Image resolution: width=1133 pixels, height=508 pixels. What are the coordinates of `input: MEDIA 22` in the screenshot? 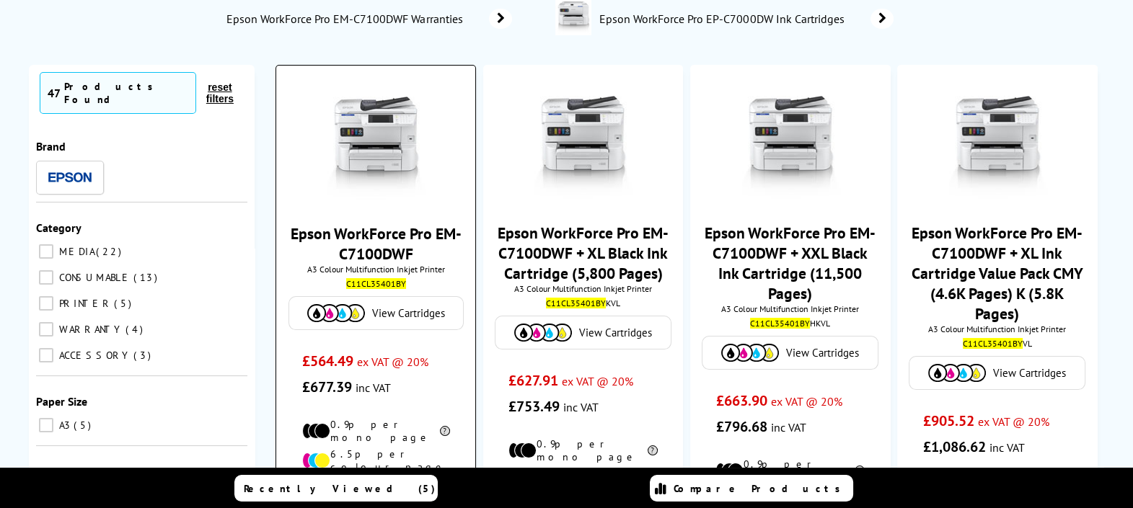 It's located at (46, 252).